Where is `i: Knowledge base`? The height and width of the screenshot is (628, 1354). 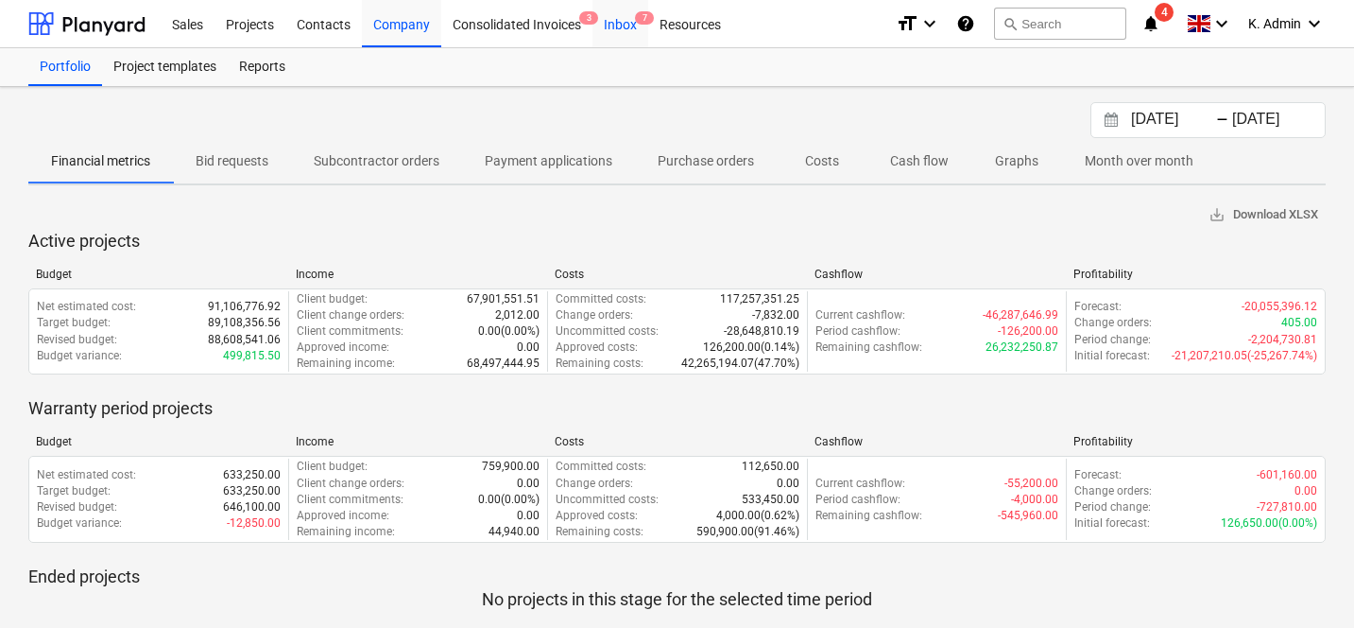
i: Knowledge base is located at coordinates (966, 24).